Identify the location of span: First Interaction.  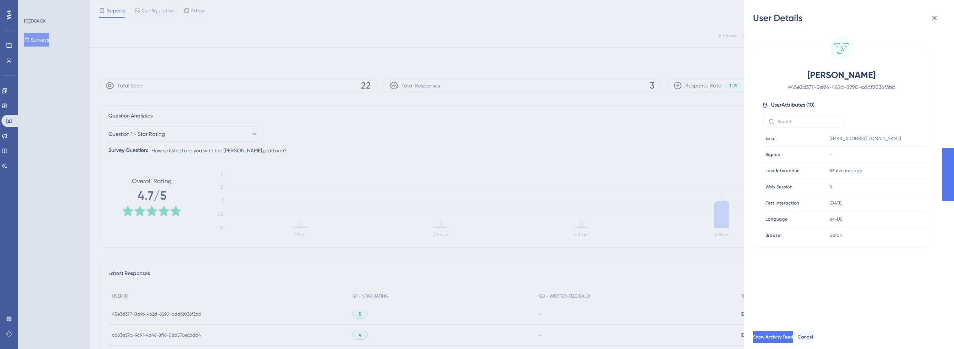
(782, 203).